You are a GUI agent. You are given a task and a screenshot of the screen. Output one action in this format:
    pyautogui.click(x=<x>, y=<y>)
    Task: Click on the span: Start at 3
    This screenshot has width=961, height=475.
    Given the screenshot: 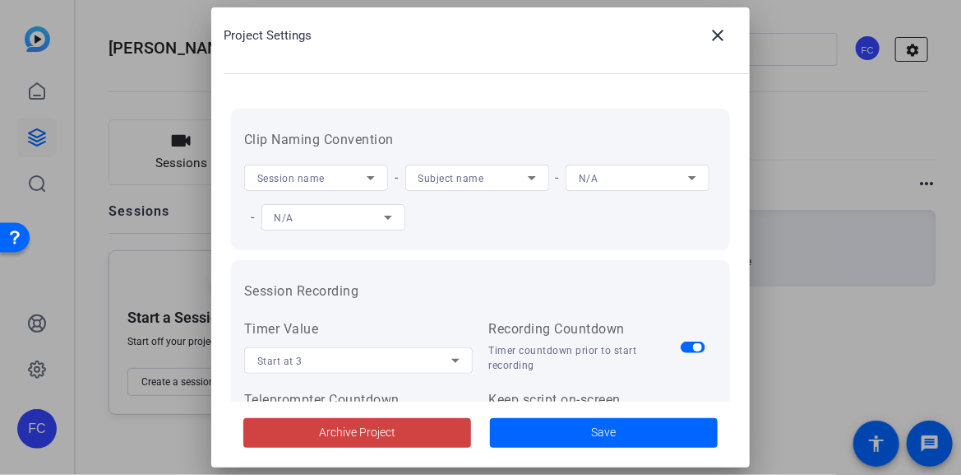 What is the action you would take?
    pyautogui.click(x=280, y=361)
    